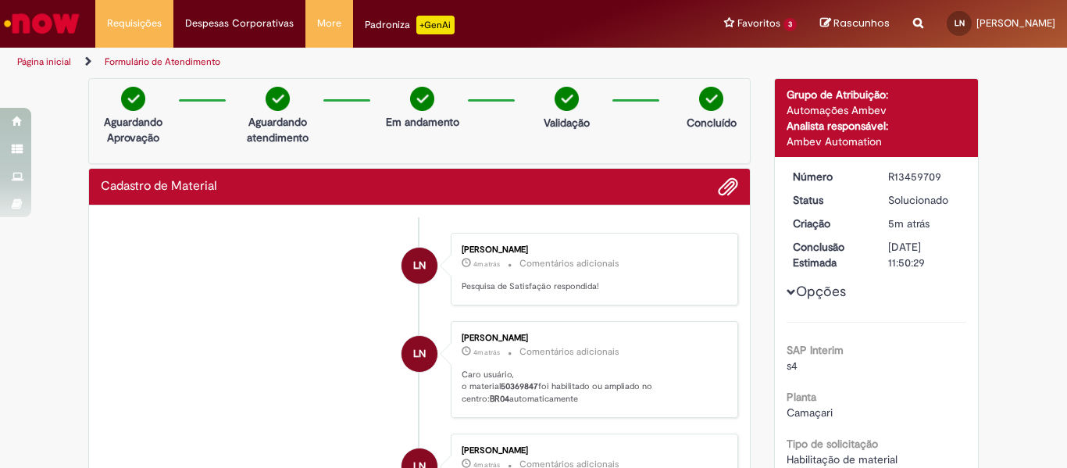  What do you see at coordinates (591, 387) in the screenshot?
I see `p: Caro usuário, o material foi habilitado ou ampliado no centro: automaticamente` at bounding box center [591, 387].